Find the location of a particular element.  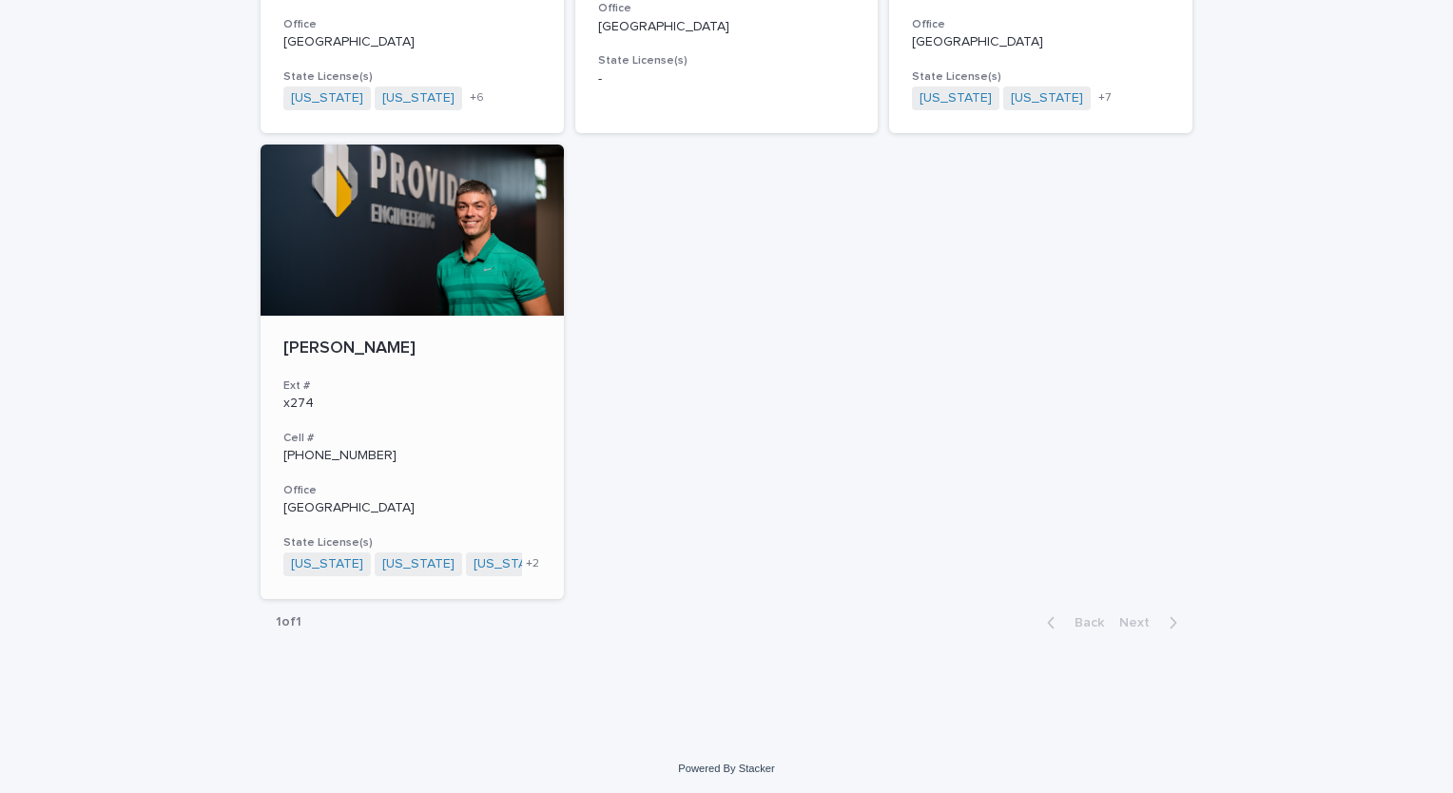

h3: Ext # is located at coordinates (412, 386).